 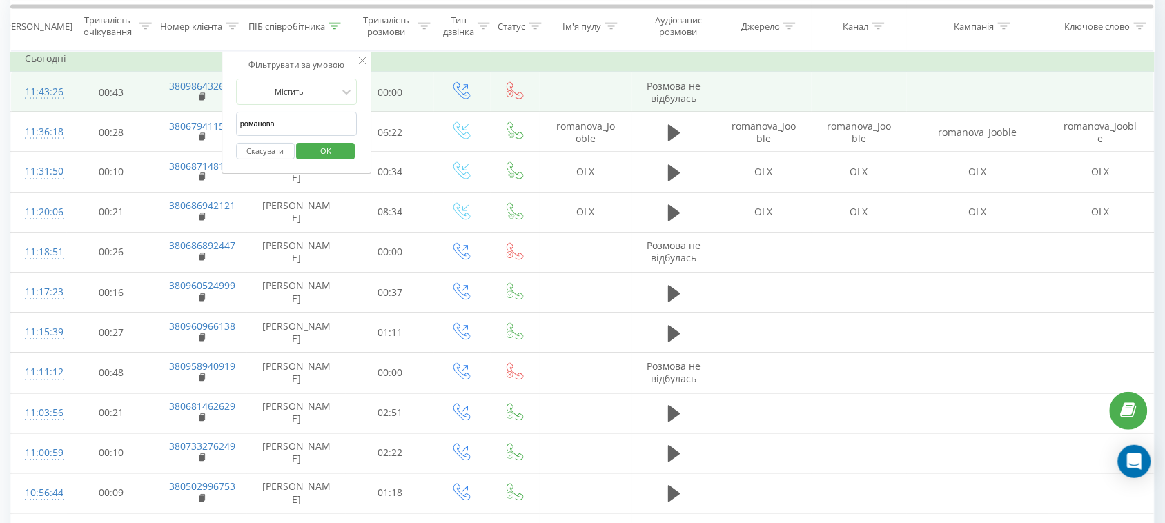 I want to click on td: 00:09, so click(x=111, y=493).